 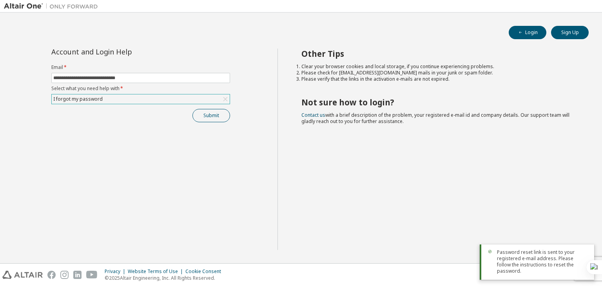 I want to click on div: Website Terms of Use, so click(x=156, y=272).